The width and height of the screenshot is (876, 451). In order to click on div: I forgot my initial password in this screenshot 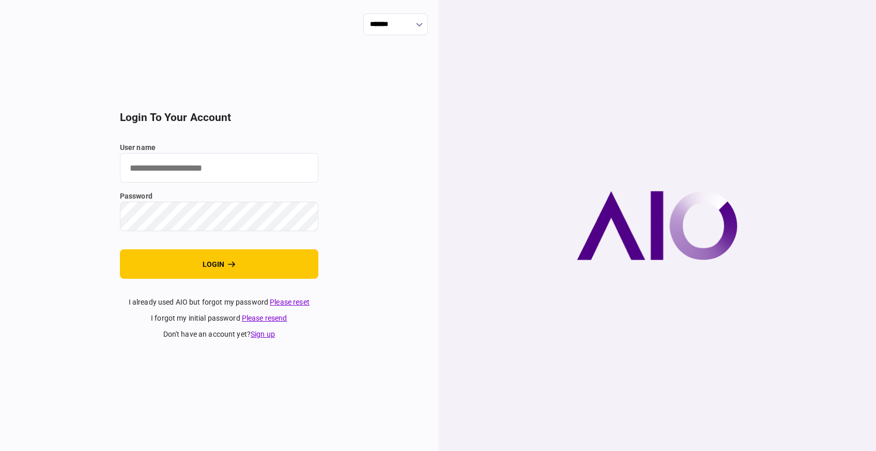, I will do `click(219, 318)`.